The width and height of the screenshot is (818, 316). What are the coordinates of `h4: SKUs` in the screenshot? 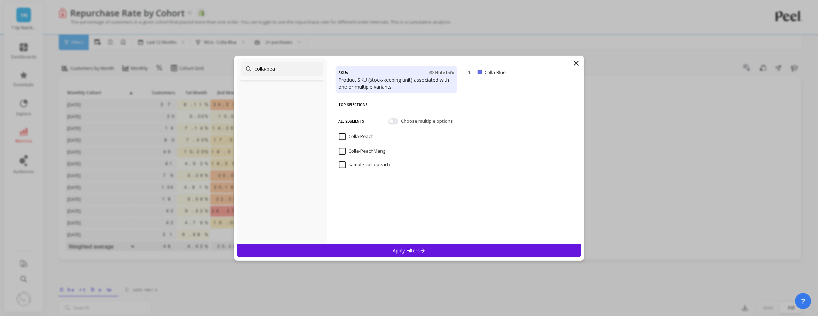 It's located at (343, 73).